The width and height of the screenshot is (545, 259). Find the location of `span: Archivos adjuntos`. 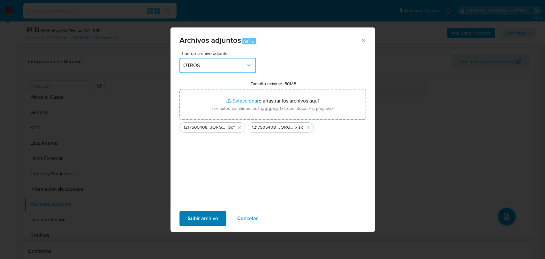

span: Archivos adjuntos is located at coordinates (210, 40).